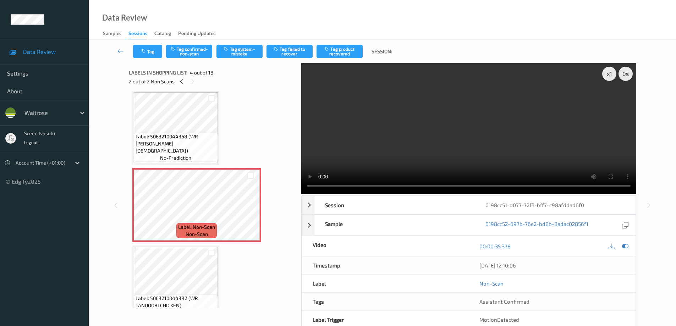 The width and height of the screenshot is (676, 326). Describe the element at coordinates (555, 205) in the screenshot. I see `div: 0198cc51-d077-72f3-bff7-c98afddad6f0` at that location.